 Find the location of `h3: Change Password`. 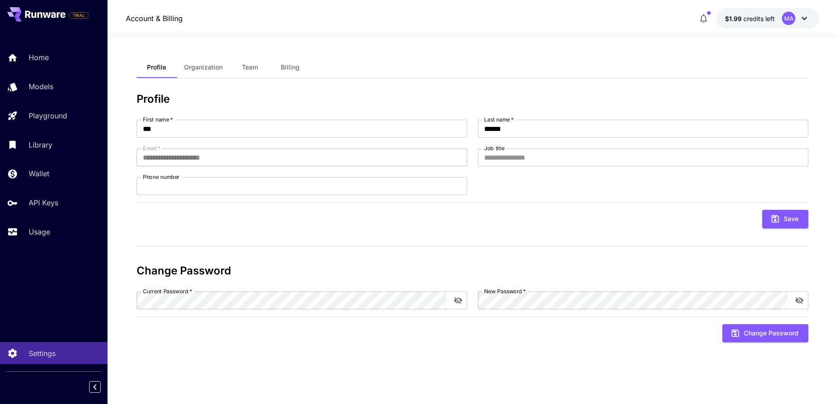

h3: Change Password is located at coordinates (472, 271).